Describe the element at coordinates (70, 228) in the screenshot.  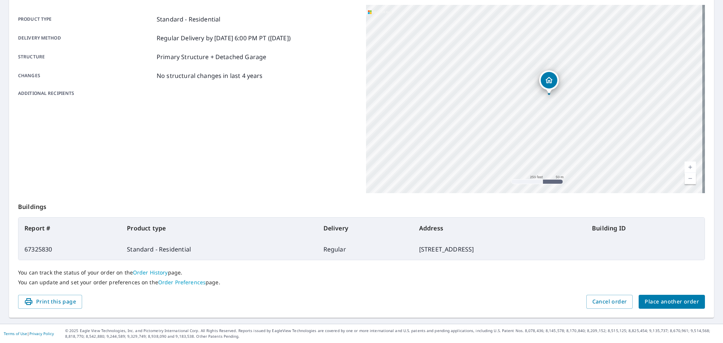
I see `th: Report #` at that location.